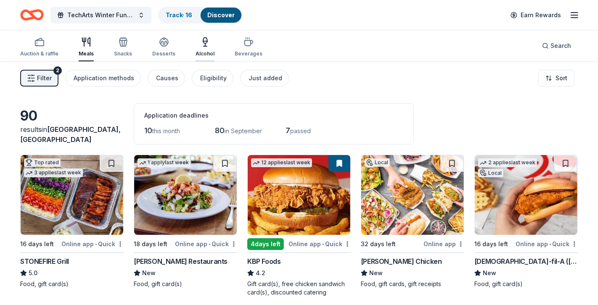 The width and height of the screenshot is (598, 305). What do you see at coordinates (556, 78) in the screenshot?
I see `button: Sort` at bounding box center [556, 78].